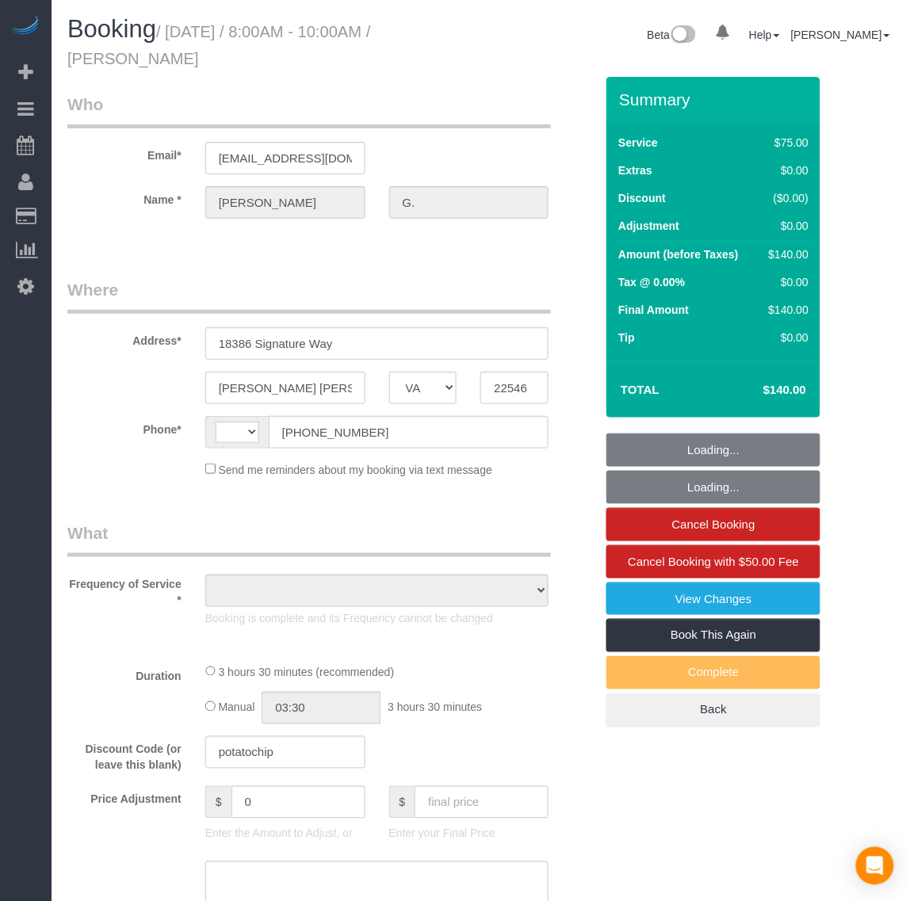 This screenshot has height=901, width=910. Describe the element at coordinates (716, 99) in the screenshot. I see `h3: Summary` at that location.